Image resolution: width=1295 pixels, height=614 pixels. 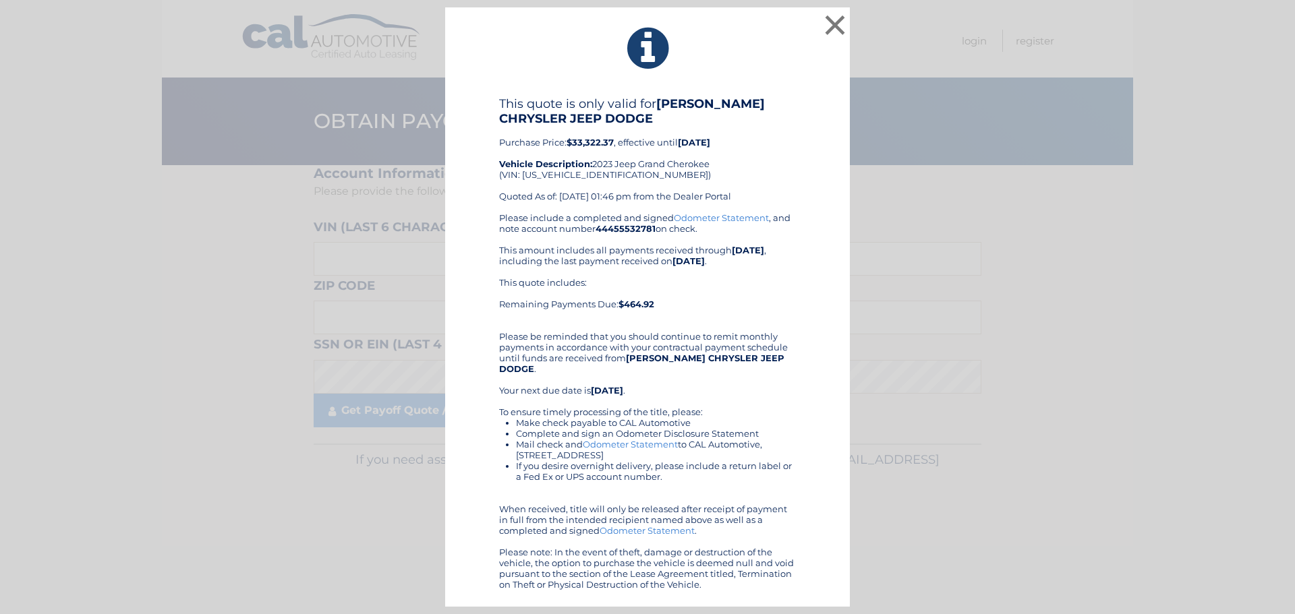 I want to click on div: Please include a completed and signed , and note account number on check. This amount includes al..., so click(x=647, y=401).